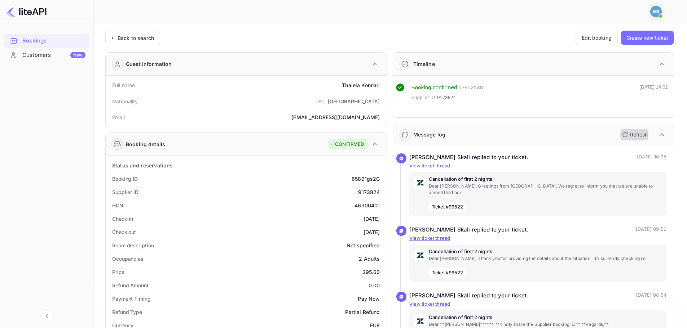 The width and height of the screenshot is (687, 328). I want to click on div: Timeline, so click(424, 64).